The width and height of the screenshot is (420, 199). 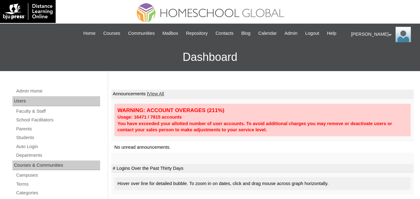 What do you see at coordinates (58, 91) in the screenshot?
I see `a: Admin Home` at bounding box center [58, 91].